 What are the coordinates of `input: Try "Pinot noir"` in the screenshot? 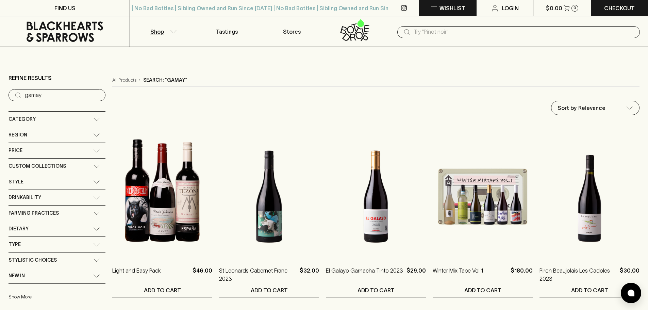 It's located at (524, 32).